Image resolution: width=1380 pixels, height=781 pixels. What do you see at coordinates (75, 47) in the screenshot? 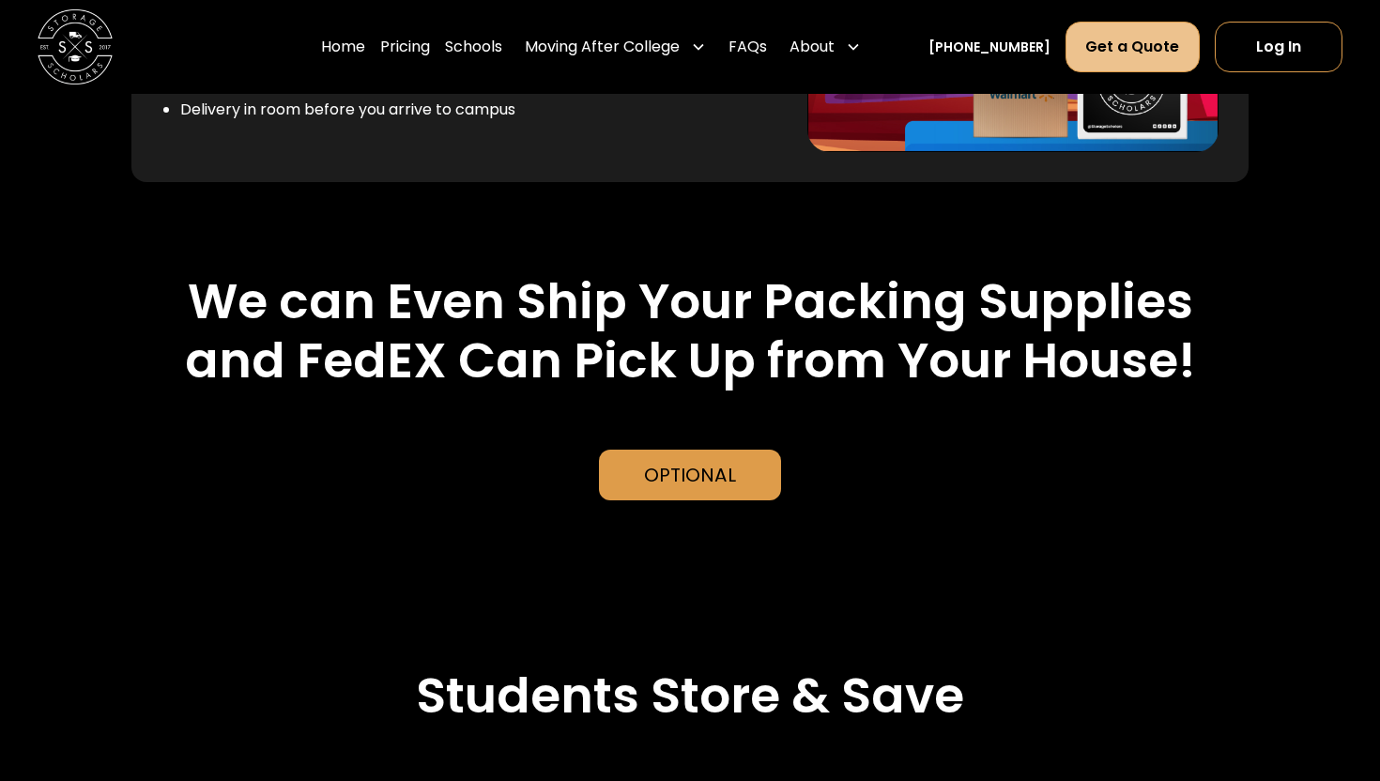
I see `img: Storage Scholars main logo` at bounding box center [75, 47].